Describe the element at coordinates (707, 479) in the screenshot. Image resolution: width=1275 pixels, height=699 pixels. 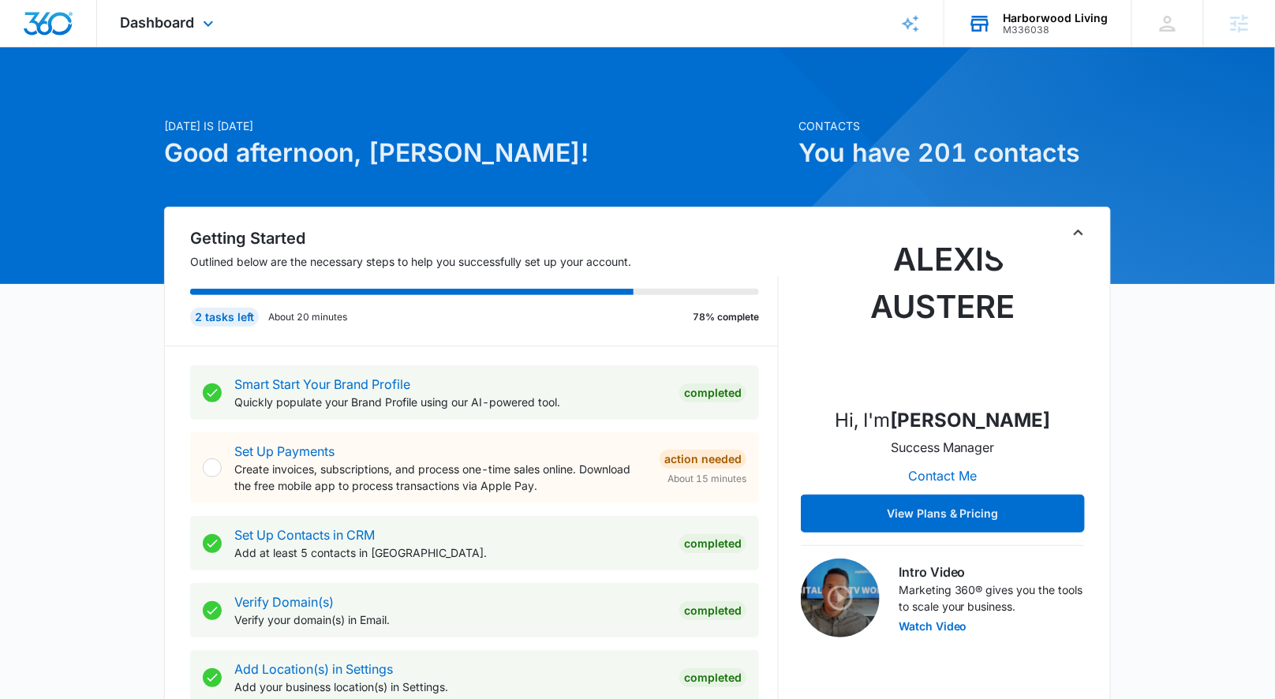
I see `span: About 15 minutes` at that location.